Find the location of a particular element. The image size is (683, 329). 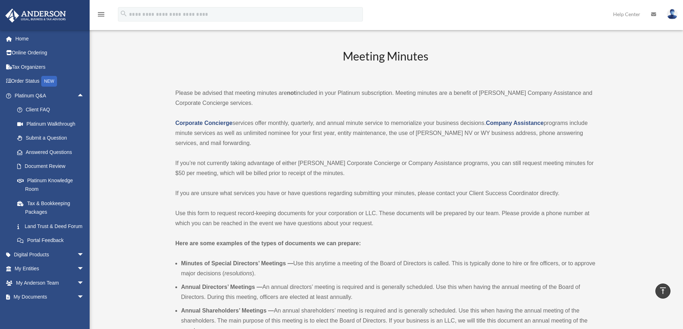

a: Platinum Walkthrough is located at coordinates (52, 124).